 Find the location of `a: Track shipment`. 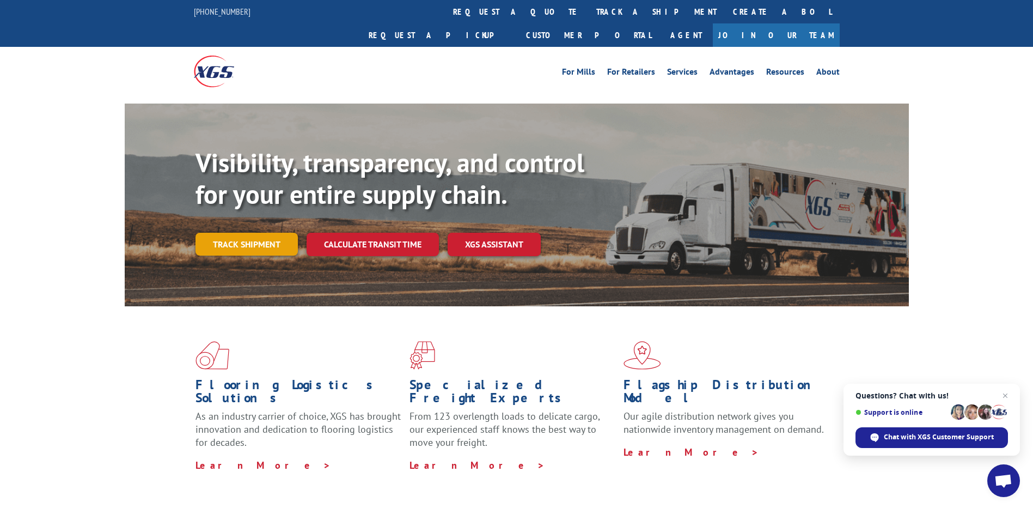

a: Track shipment is located at coordinates (247, 244).